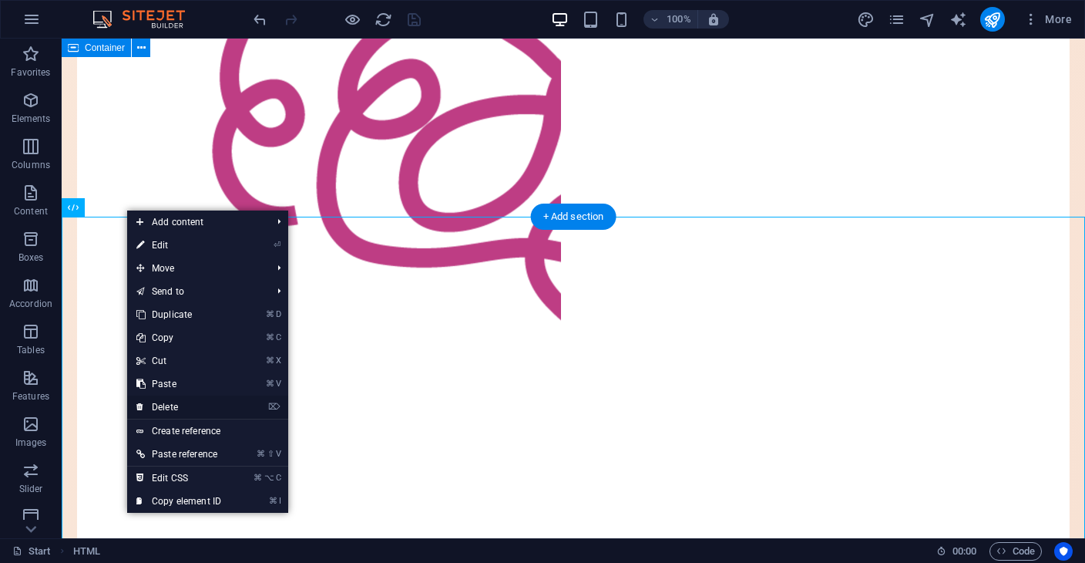 This screenshot has height=563, width=1085. What do you see at coordinates (1048, 19) in the screenshot?
I see `button: More` at bounding box center [1048, 19].